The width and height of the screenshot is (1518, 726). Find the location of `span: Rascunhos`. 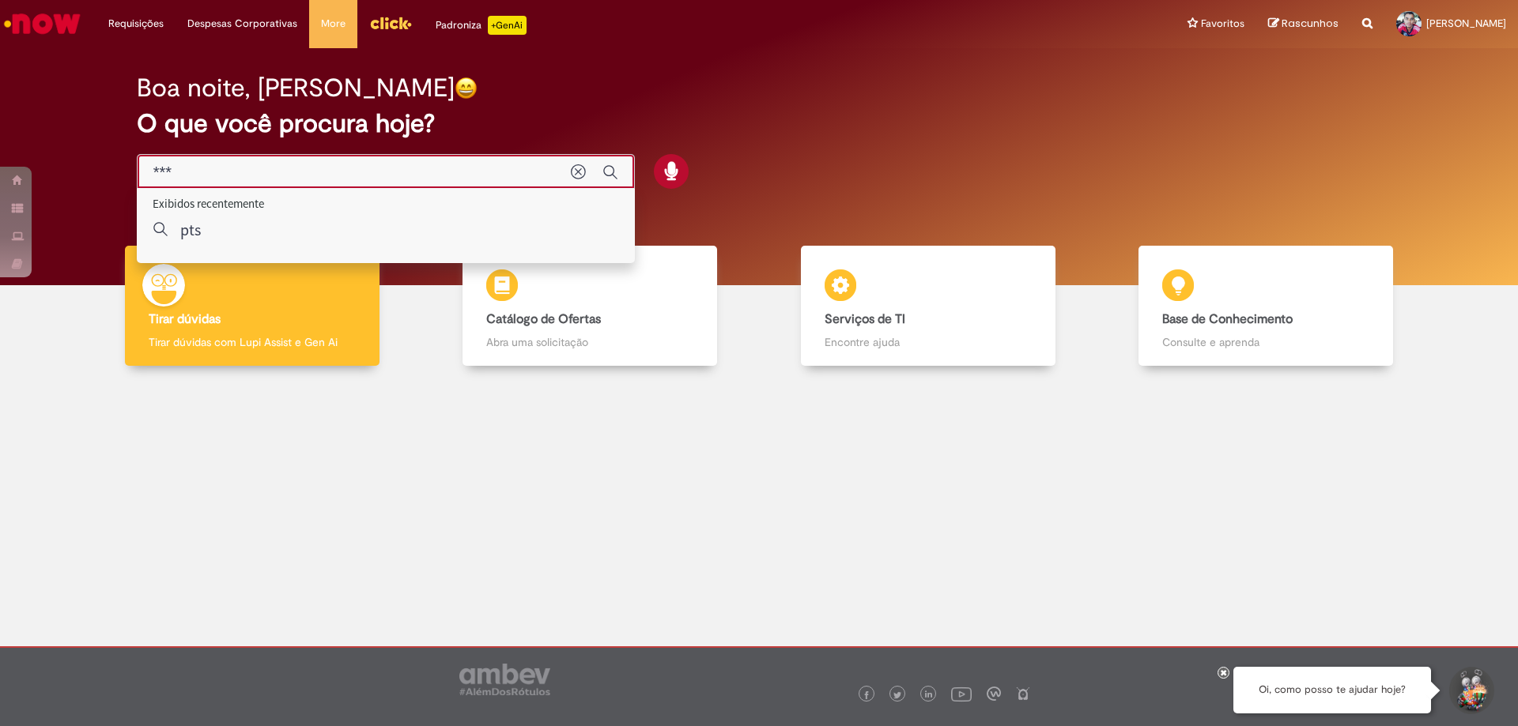

span: Rascunhos is located at coordinates (1310, 23).